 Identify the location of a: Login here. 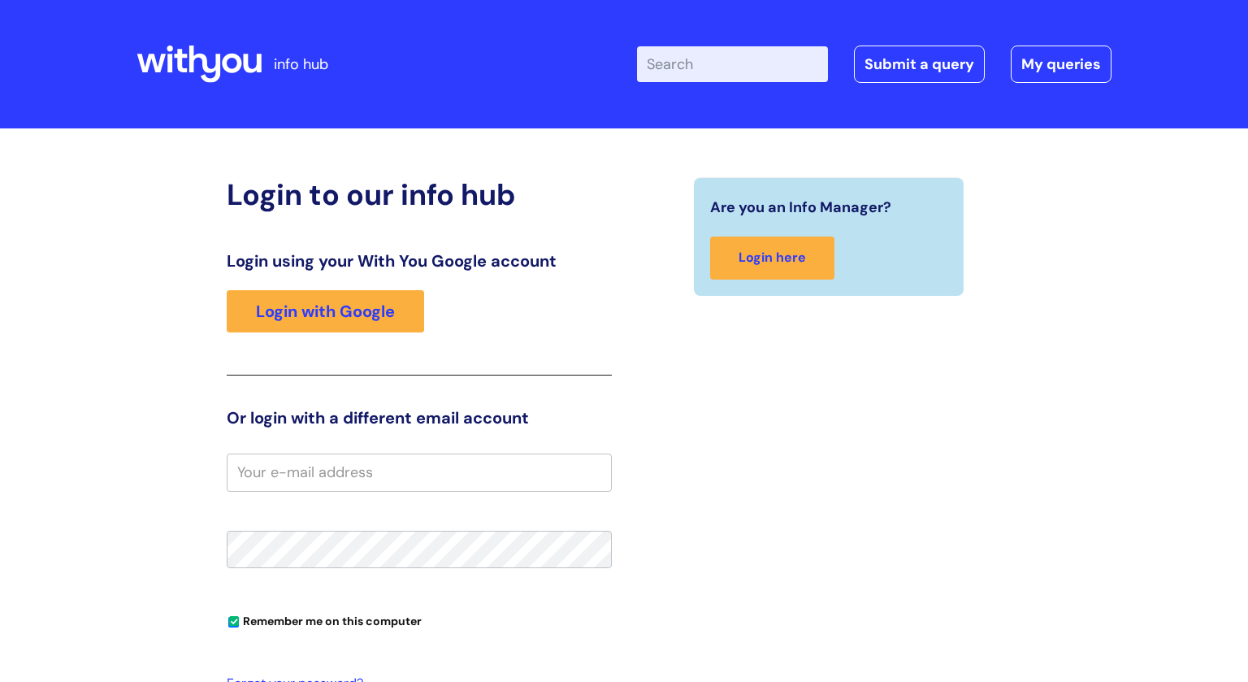
(772, 258).